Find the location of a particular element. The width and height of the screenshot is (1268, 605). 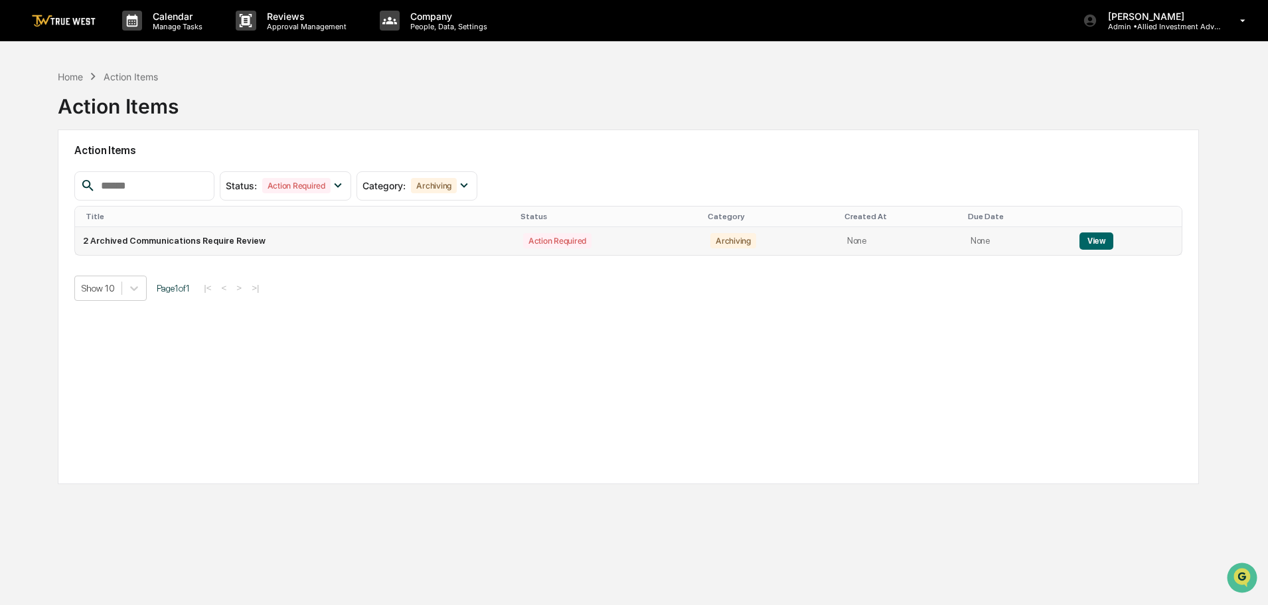

p: Company is located at coordinates (447, 16).